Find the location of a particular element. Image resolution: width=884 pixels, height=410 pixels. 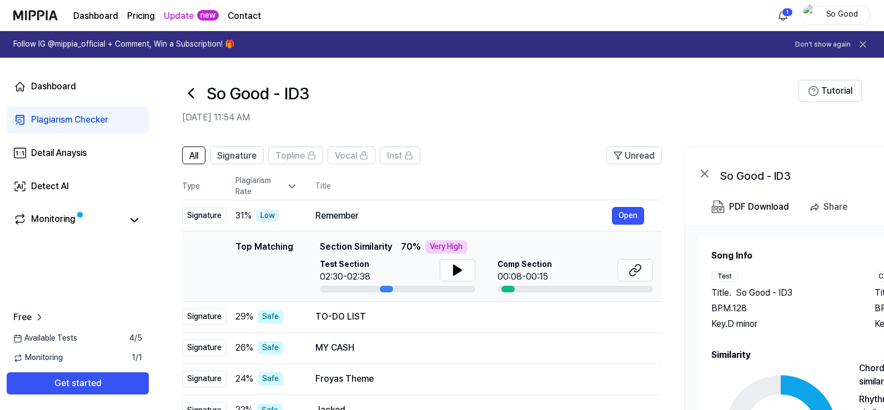

div: Plagiarism Checker is located at coordinates (69, 120).